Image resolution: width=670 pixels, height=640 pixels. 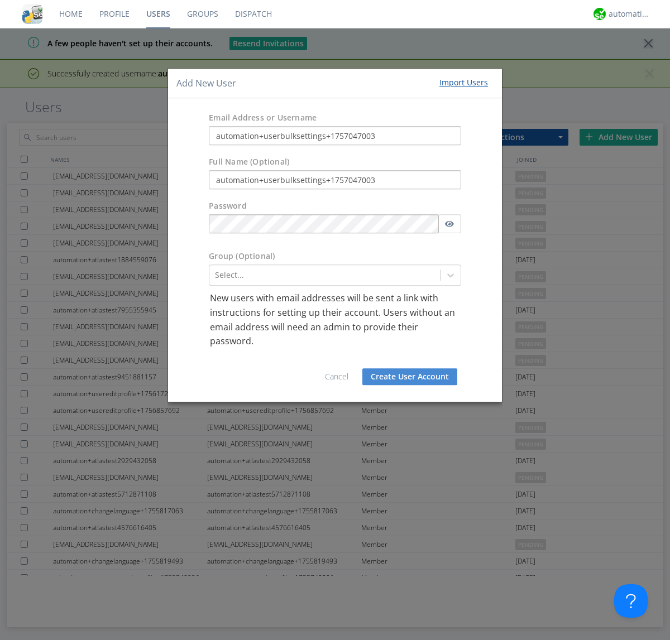 What do you see at coordinates (242, 257) in the screenshot?
I see `label: Group (Optional)` at bounding box center [242, 257].